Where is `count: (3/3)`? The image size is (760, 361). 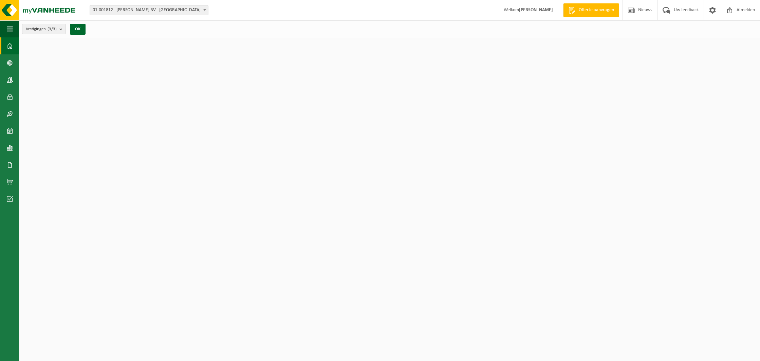
count: (3/3) is located at coordinates (52, 29).